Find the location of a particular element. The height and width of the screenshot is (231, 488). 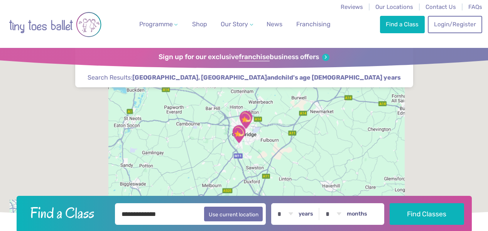

h2: Find a Class is located at coordinates (67, 212).